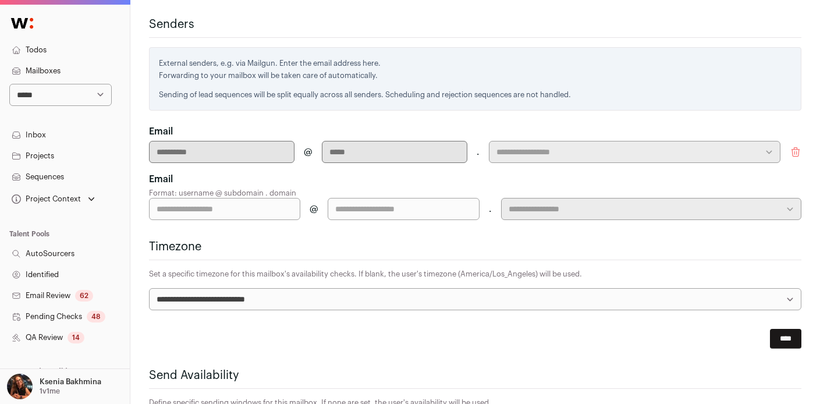  What do you see at coordinates (84, 296) in the screenshot?
I see `div: 62` at bounding box center [84, 296].